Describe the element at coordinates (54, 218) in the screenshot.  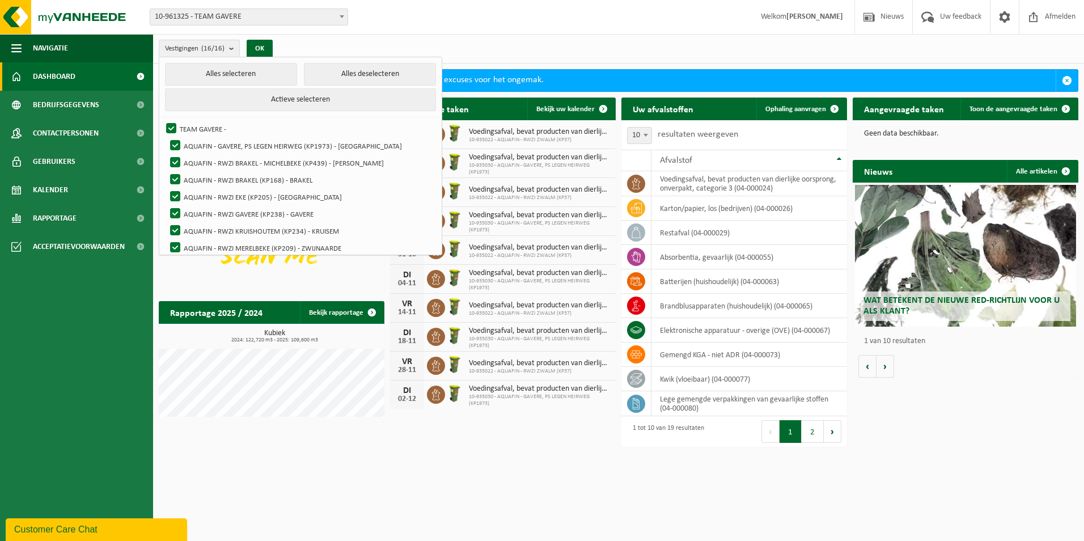
I see `span: Rapportage` at that location.